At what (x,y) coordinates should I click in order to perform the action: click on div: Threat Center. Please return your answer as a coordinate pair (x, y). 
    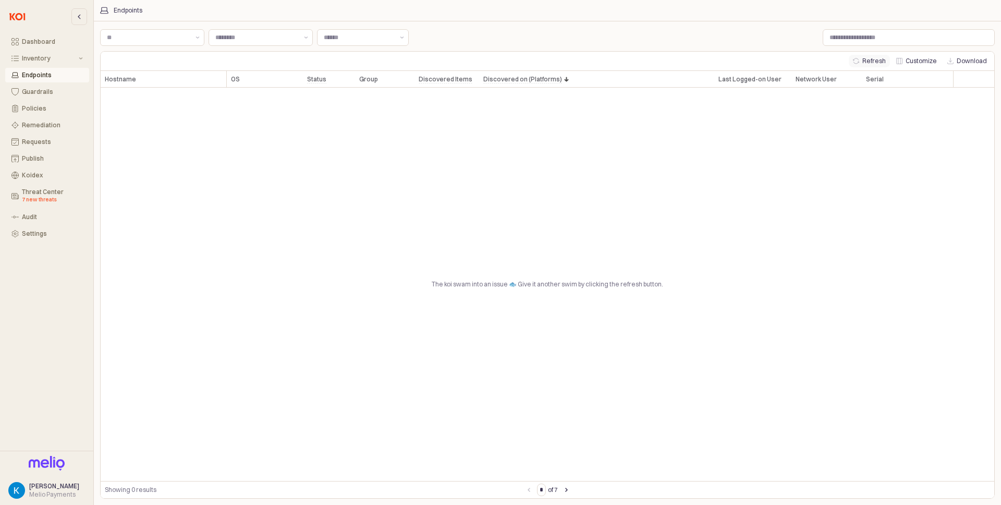
    Looking at the image, I should click on (52, 196).